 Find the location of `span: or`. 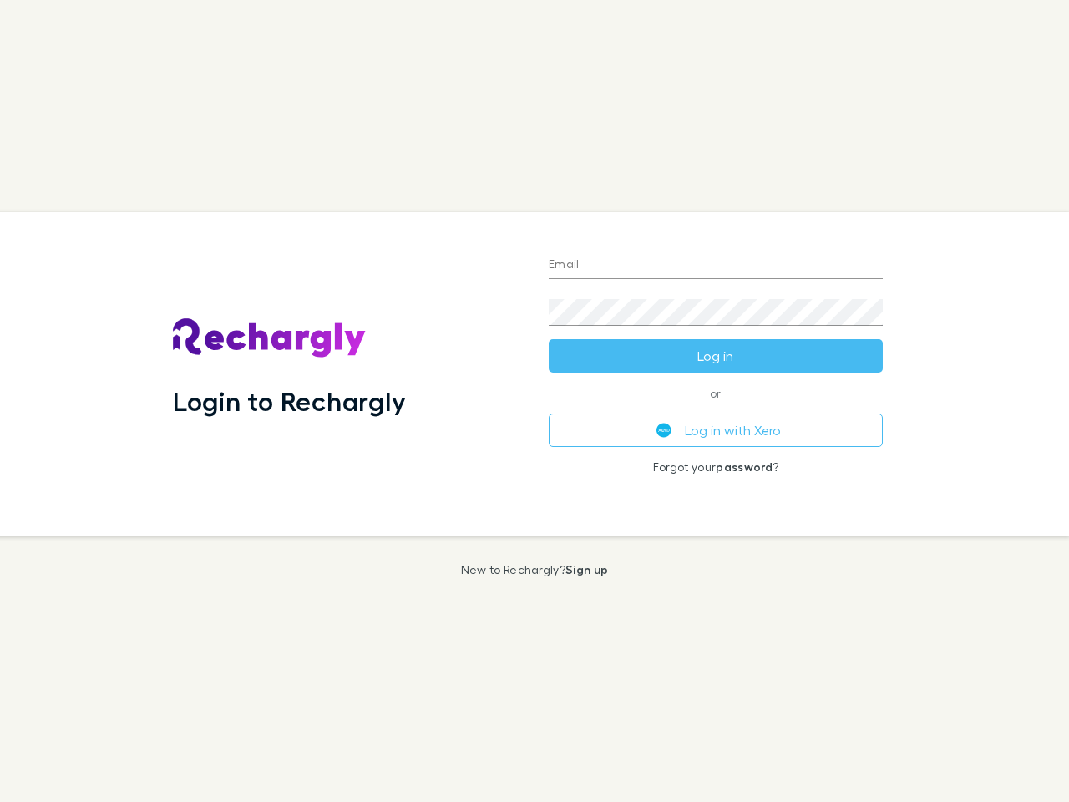

span: or is located at coordinates (716, 393).